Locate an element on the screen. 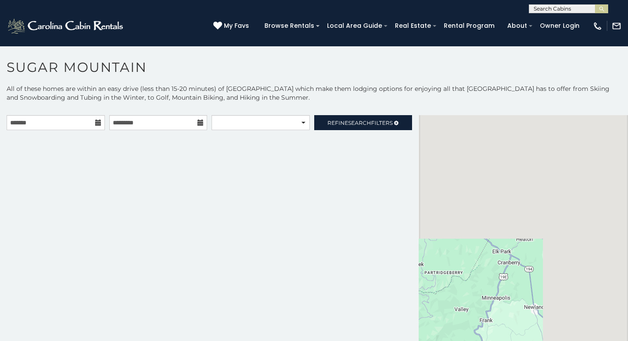 This screenshot has height=341, width=628. img: White-1-2.png is located at coordinates (66, 26).